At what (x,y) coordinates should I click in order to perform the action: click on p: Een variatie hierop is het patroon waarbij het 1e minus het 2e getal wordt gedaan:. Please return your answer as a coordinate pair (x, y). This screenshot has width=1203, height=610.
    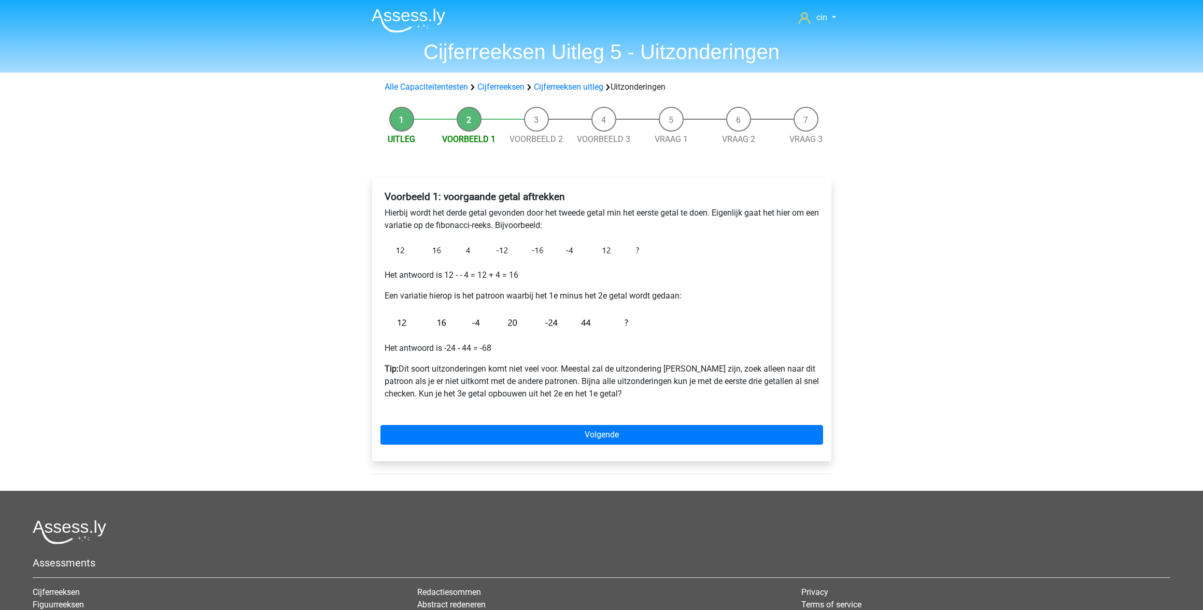
    Looking at the image, I should click on (602, 296).